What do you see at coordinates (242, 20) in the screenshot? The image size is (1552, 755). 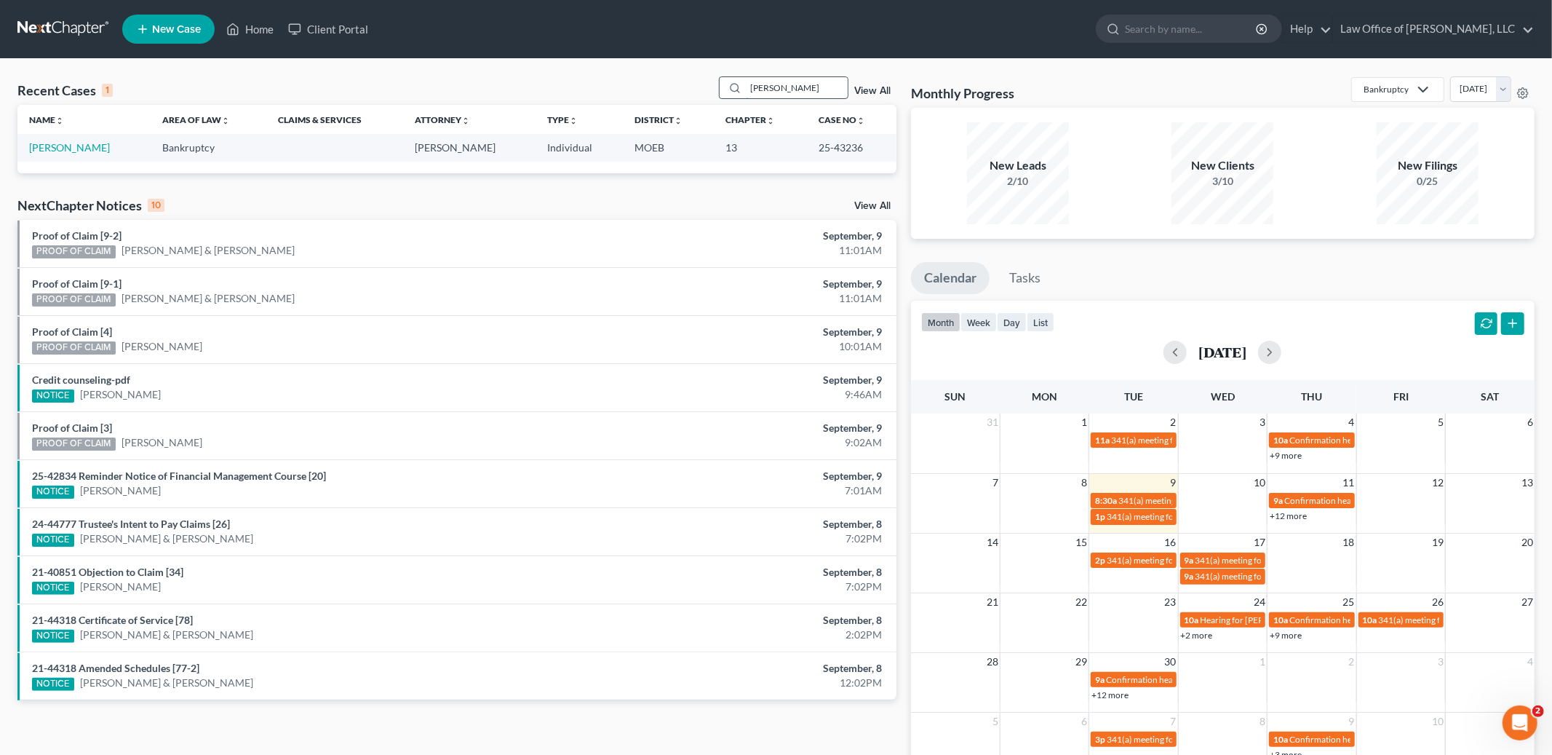 I see `button: Home` at bounding box center [242, 20].